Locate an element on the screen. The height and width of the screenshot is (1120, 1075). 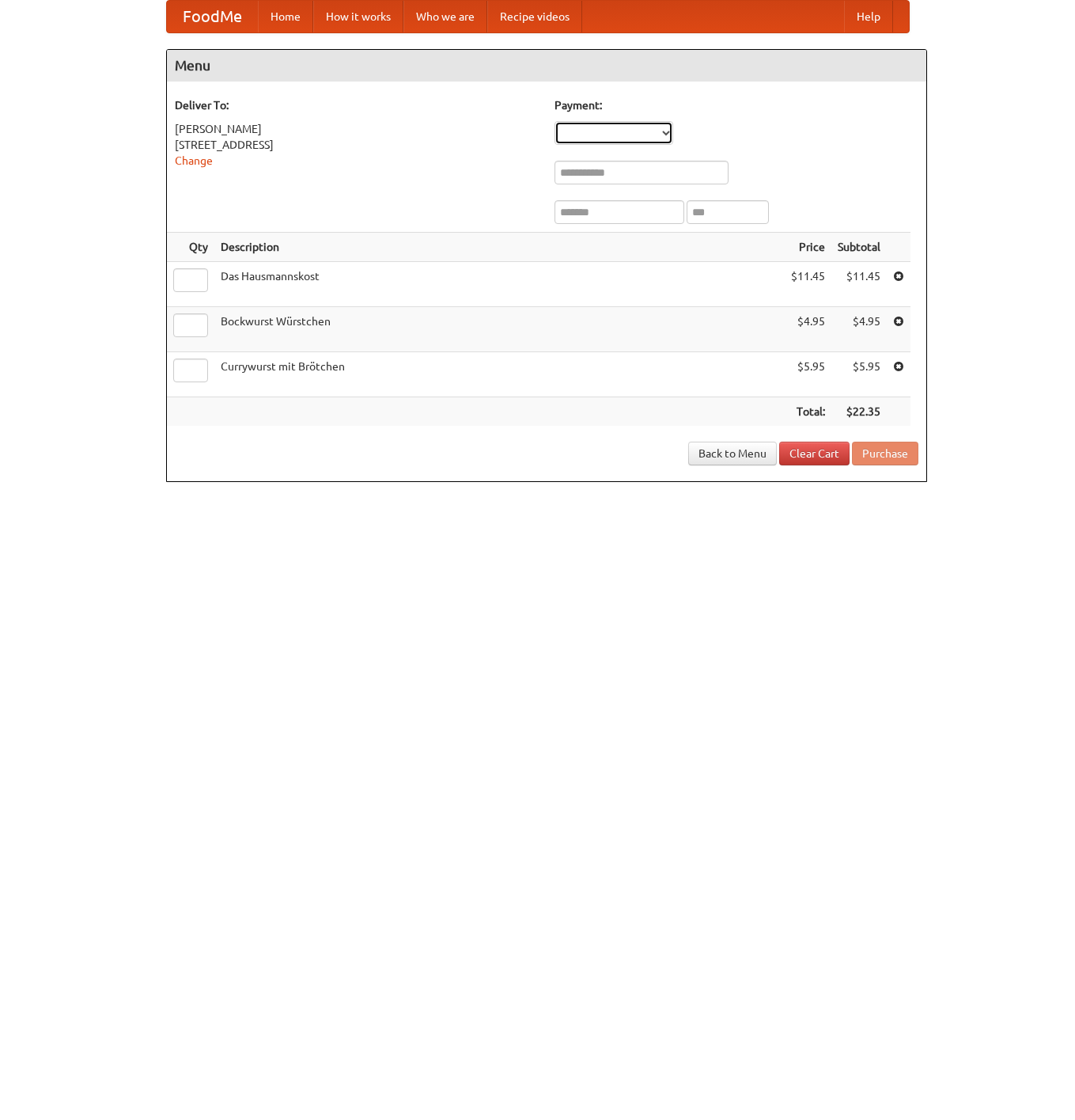
th: $22.35 is located at coordinates (859, 411).